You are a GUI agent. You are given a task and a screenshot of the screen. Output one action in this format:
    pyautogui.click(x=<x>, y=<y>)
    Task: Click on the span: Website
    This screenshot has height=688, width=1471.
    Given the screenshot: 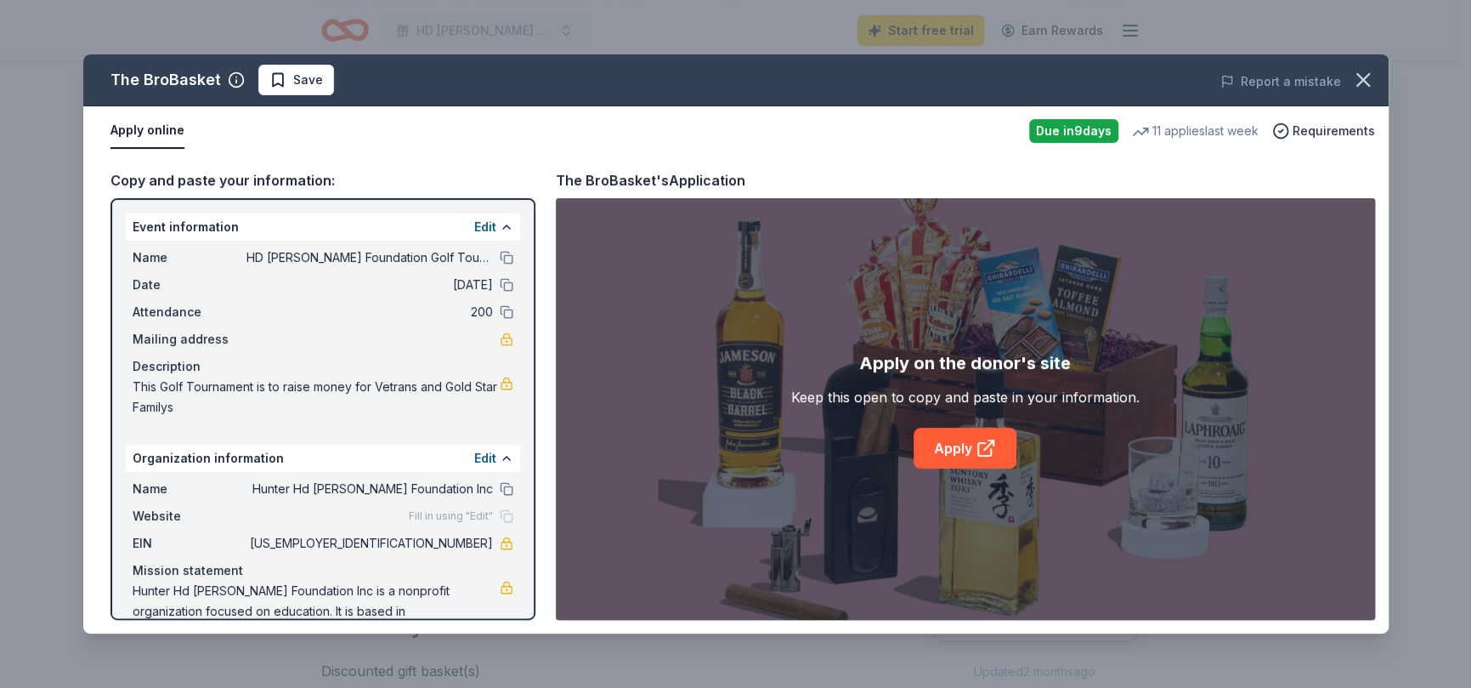 What is the action you would take?
    pyautogui.click(x=190, y=516)
    